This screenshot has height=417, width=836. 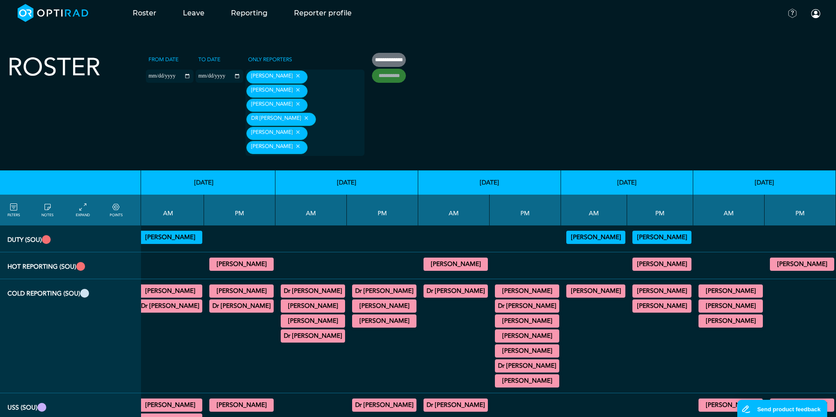 I want to click on div: General MRI/General CT 17:00 - 18:00, so click(x=241, y=306).